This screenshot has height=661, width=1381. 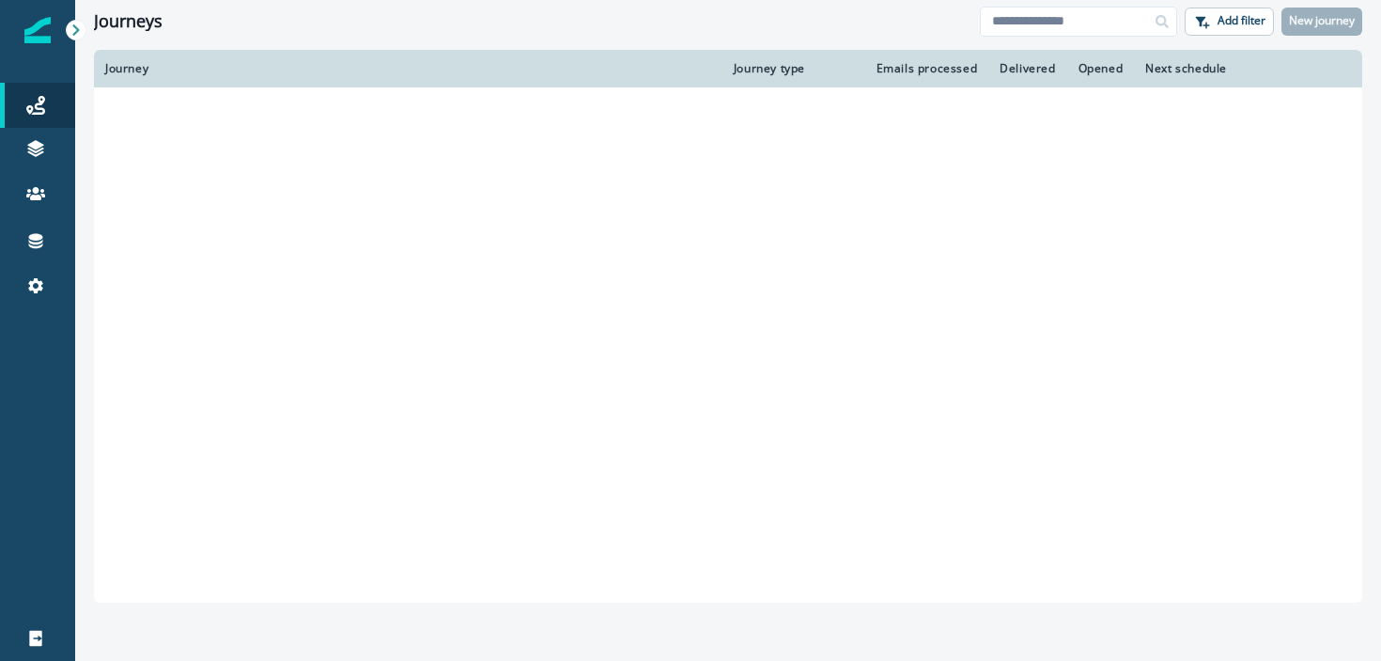 What do you see at coordinates (38, 30) in the screenshot?
I see `img: Inflection` at bounding box center [38, 30].